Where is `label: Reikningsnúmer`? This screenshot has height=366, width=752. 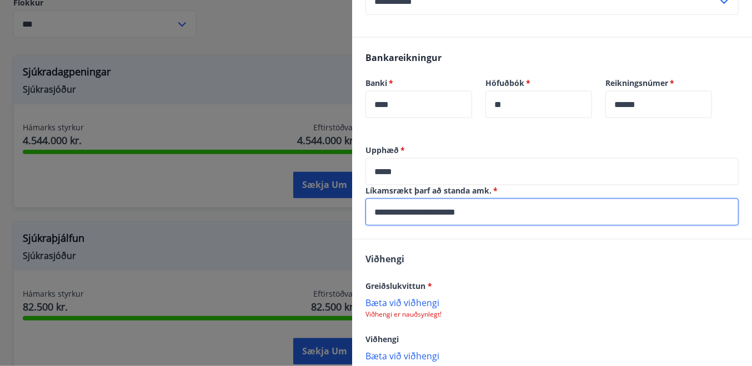
label: Reikningsnúmer is located at coordinates (658, 83).